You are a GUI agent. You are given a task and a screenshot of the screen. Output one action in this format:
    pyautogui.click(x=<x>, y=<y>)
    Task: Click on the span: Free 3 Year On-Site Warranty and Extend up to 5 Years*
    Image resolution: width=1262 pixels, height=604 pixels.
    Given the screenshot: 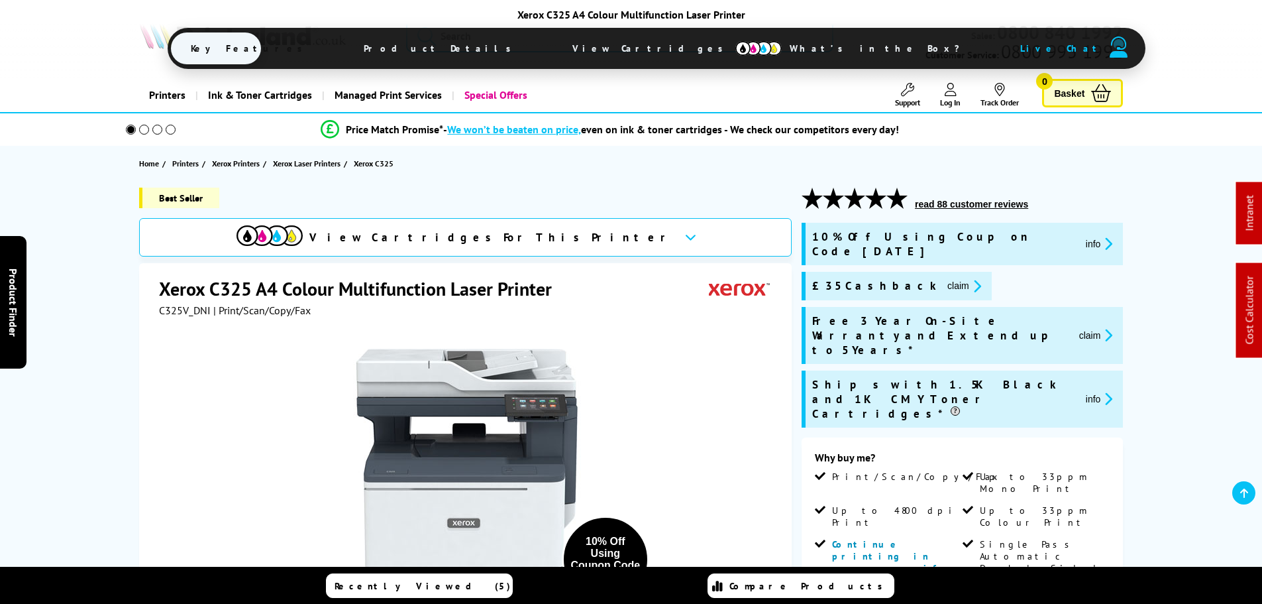 What is the action you would take?
    pyautogui.click(x=940, y=335)
    